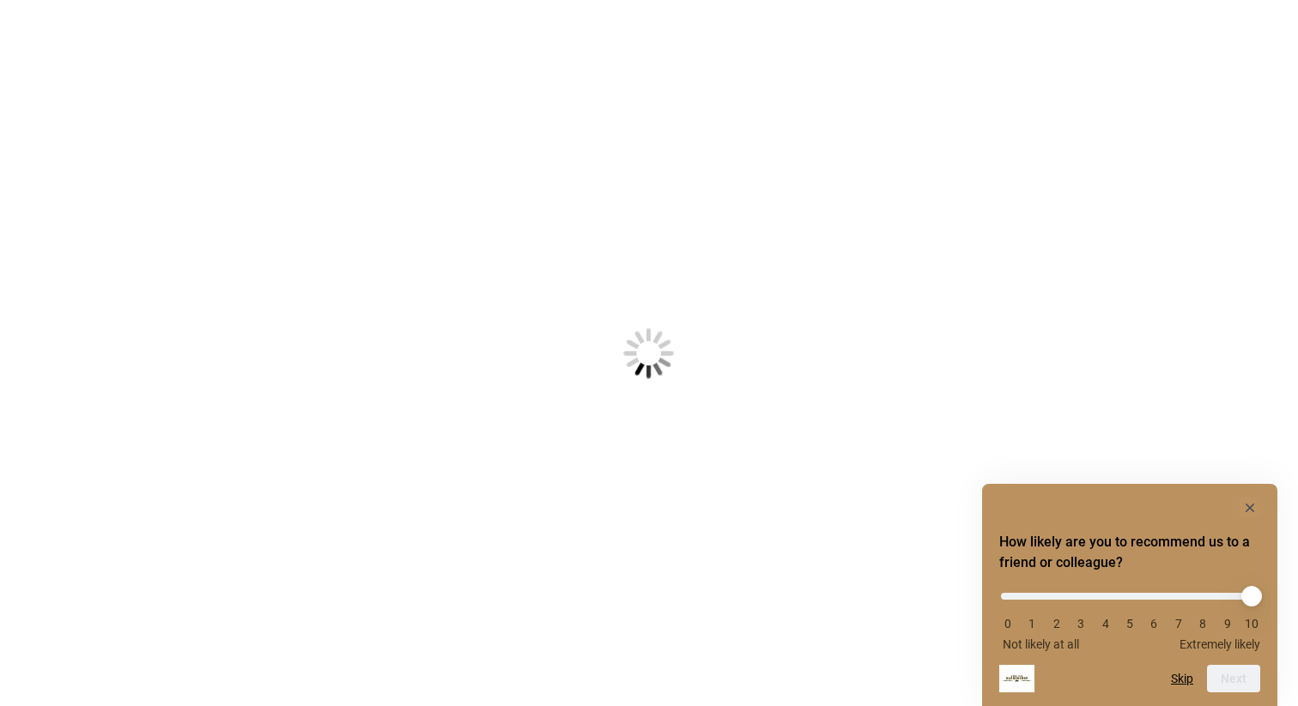 Image resolution: width=1298 pixels, height=706 pixels. What do you see at coordinates (1250, 508) in the screenshot?
I see `button: Hide survey` at bounding box center [1250, 508].